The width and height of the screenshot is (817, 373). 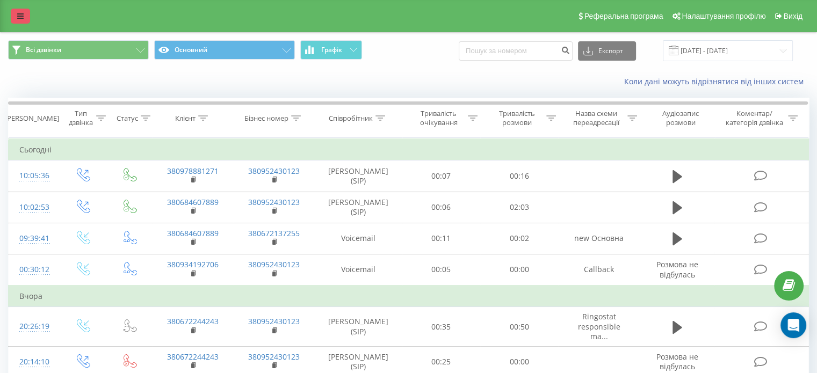 What do you see at coordinates (225, 50) in the screenshot?
I see `button: Основний` at bounding box center [225, 50].